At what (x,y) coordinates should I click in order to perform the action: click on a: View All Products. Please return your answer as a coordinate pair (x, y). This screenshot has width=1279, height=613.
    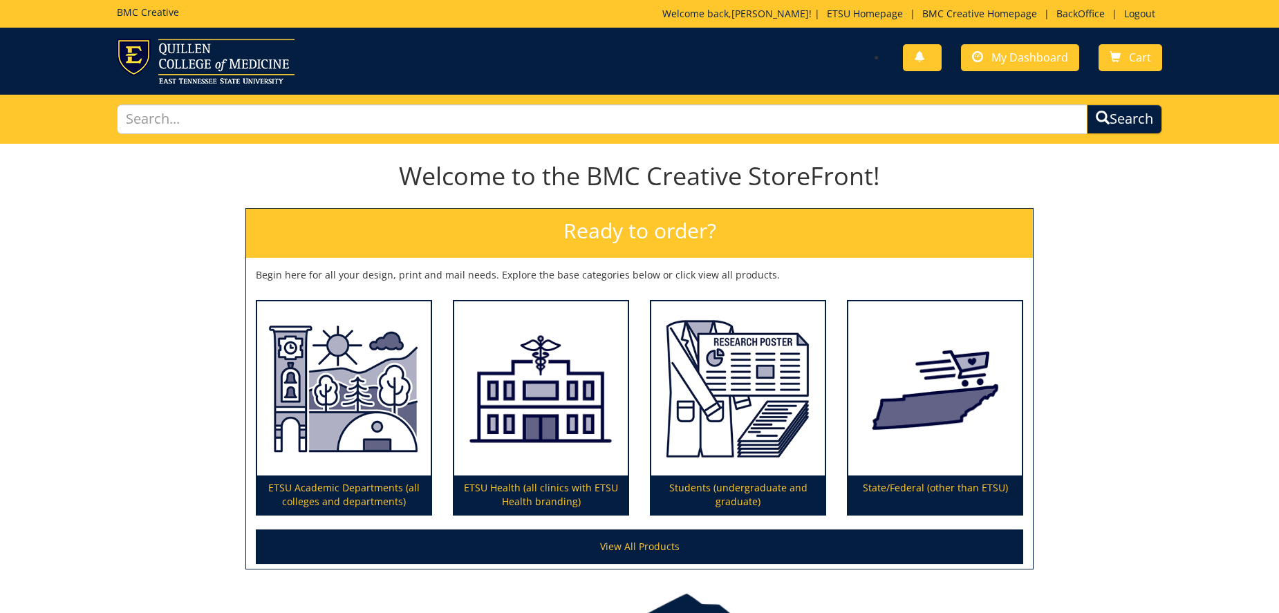
    Looking at the image, I should click on (640, 547).